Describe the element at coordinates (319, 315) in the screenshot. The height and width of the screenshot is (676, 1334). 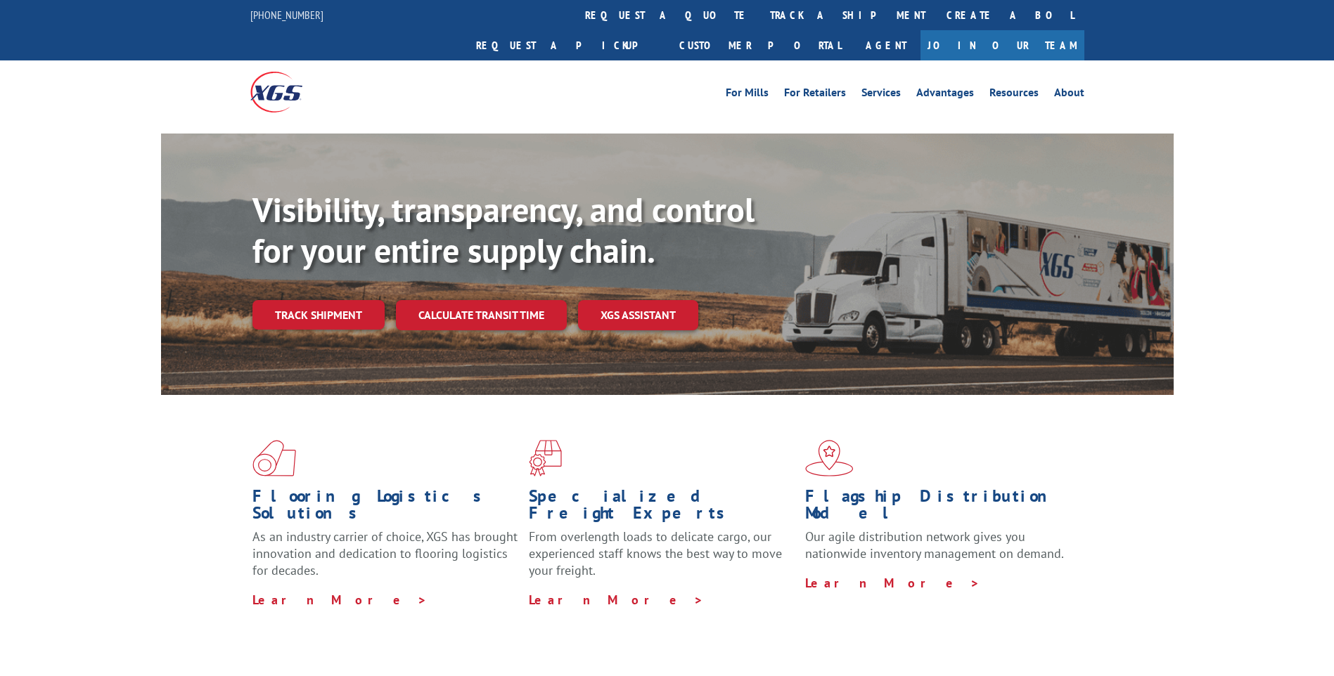
I see `a: Track shipment` at that location.